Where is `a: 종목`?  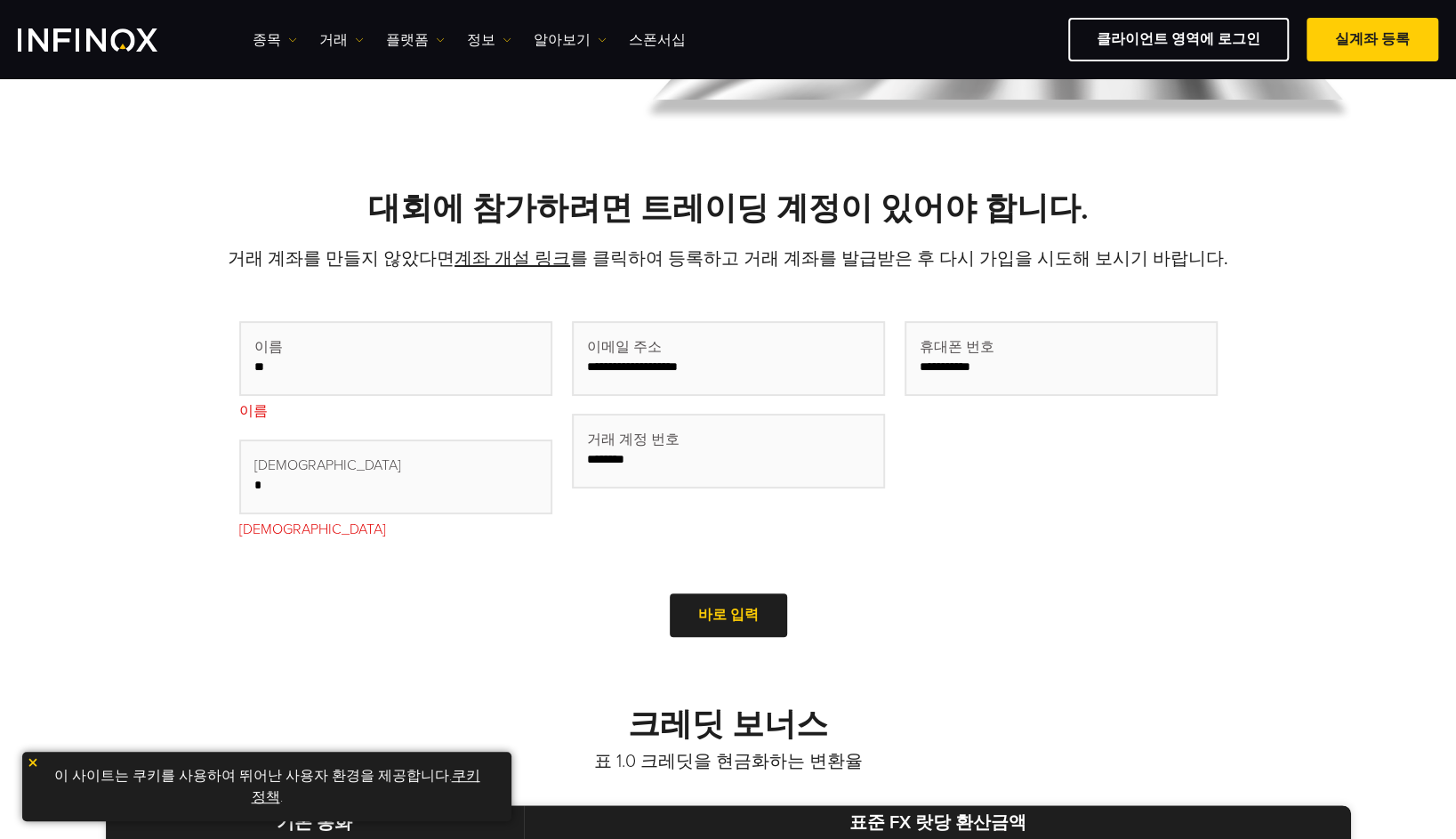
a: 종목 is located at coordinates (274, 40).